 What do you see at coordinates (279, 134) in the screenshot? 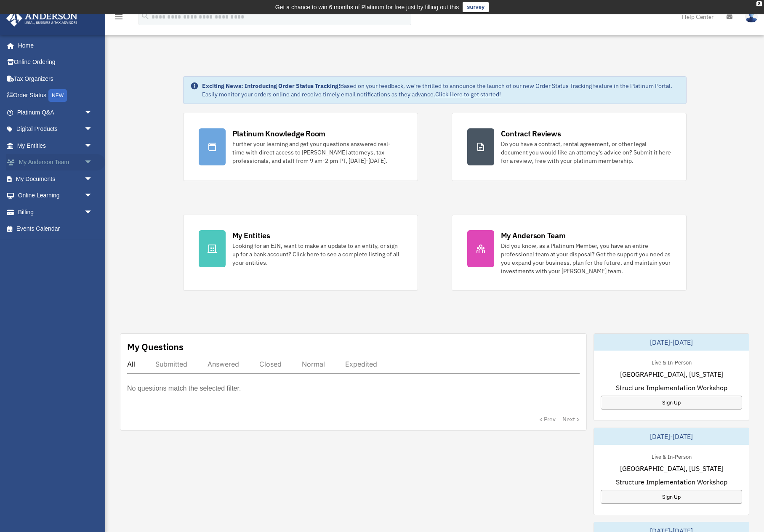
I see `div: Platinum Knowledge Room` at bounding box center [279, 134].